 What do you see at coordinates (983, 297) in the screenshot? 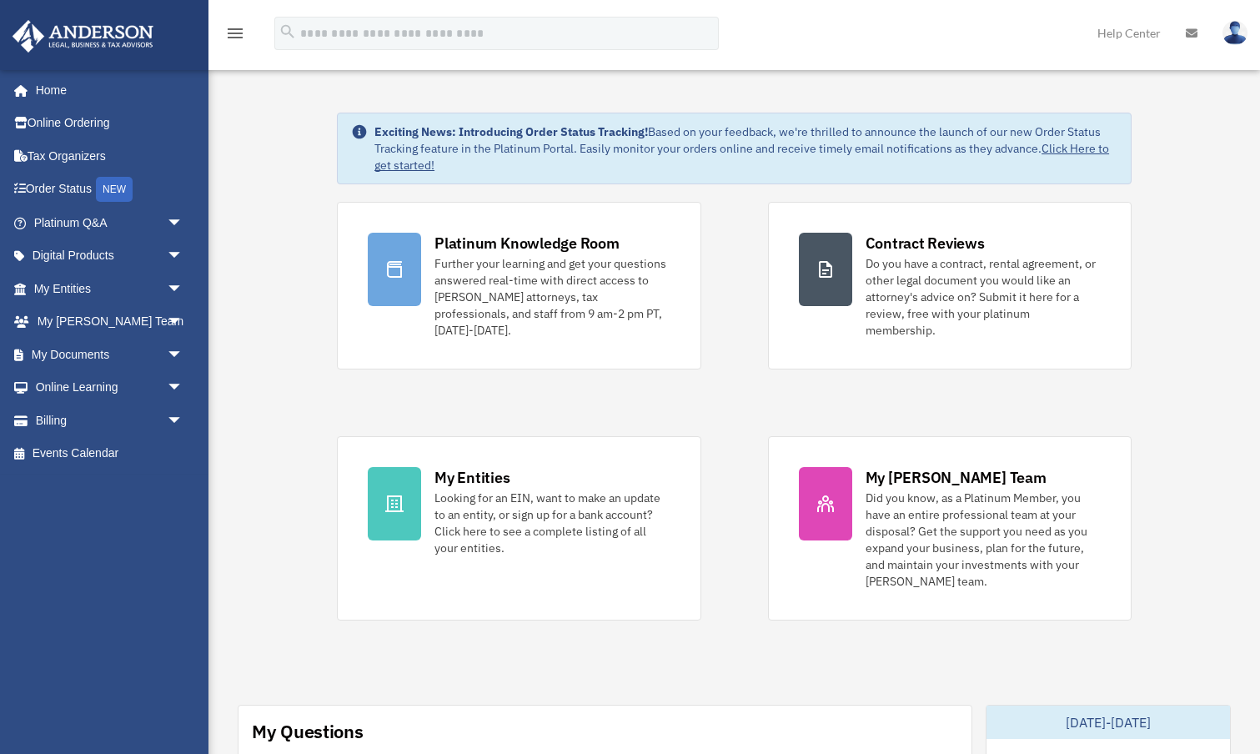
I see `div: Do you have a contract, rental agreement, or other legal document you would like an attorney's ad...` at bounding box center [983, 297].